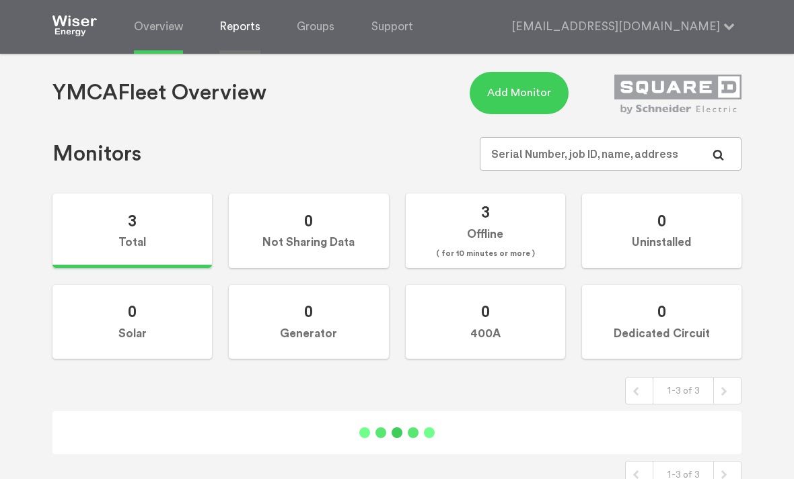 Image resolution: width=794 pixels, height=479 pixels. What do you see at coordinates (308, 322) in the screenshot?
I see `label: Generator` at bounding box center [308, 322].